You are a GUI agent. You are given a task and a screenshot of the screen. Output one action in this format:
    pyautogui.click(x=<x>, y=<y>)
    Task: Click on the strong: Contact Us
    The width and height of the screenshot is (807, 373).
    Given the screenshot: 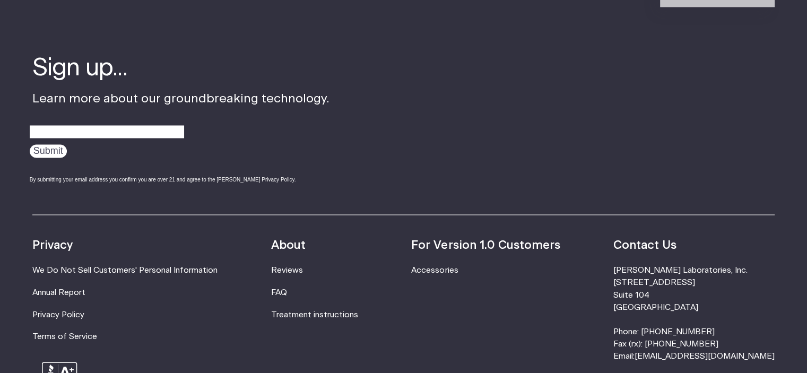 What is the action you would take?
    pyautogui.click(x=645, y=245)
    